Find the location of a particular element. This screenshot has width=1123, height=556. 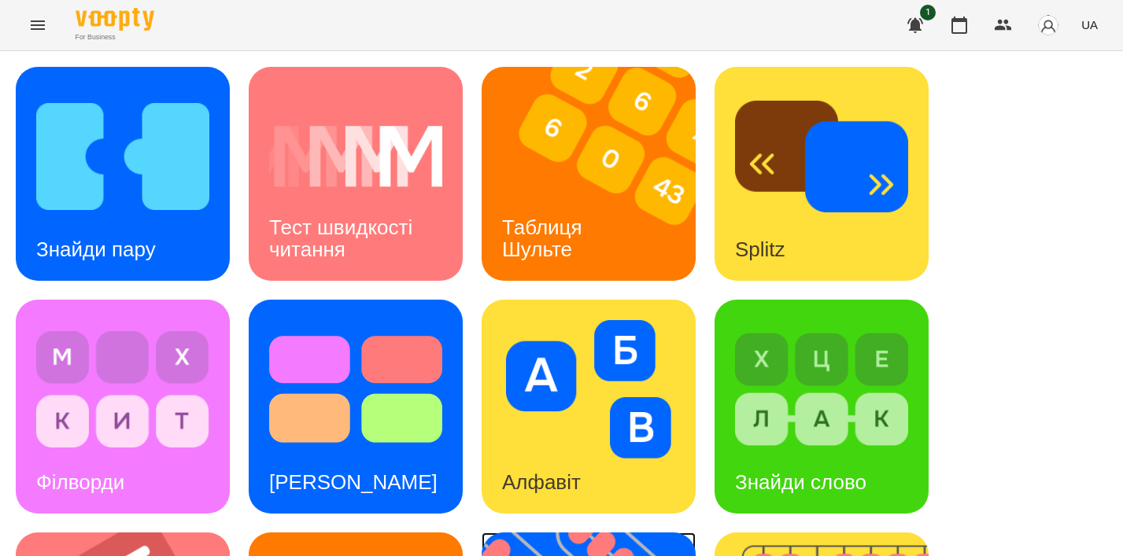

h3: Тест швидкості читання is located at coordinates (343, 238).